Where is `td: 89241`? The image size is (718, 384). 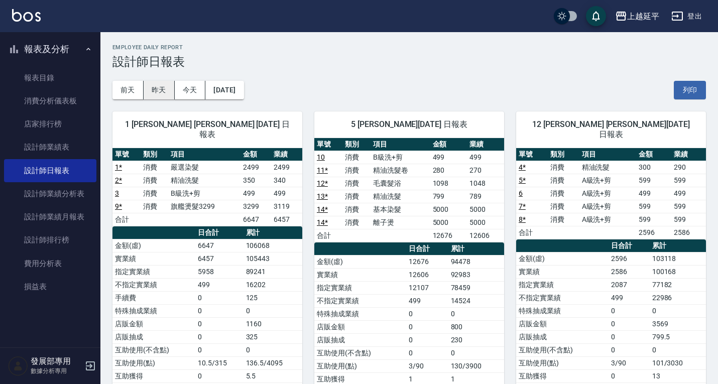 td: 89241 is located at coordinates (273, 272).